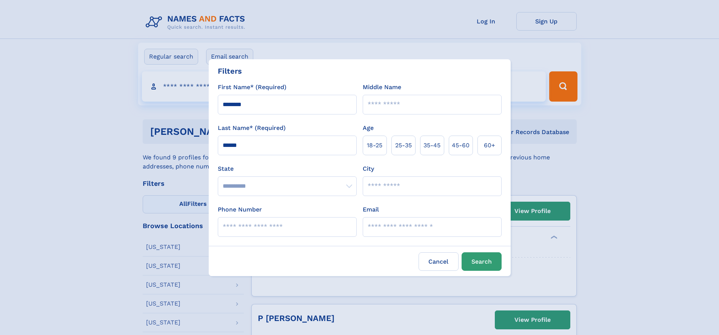  Describe the element at coordinates (481, 261) in the screenshot. I see `button: Search` at that location.